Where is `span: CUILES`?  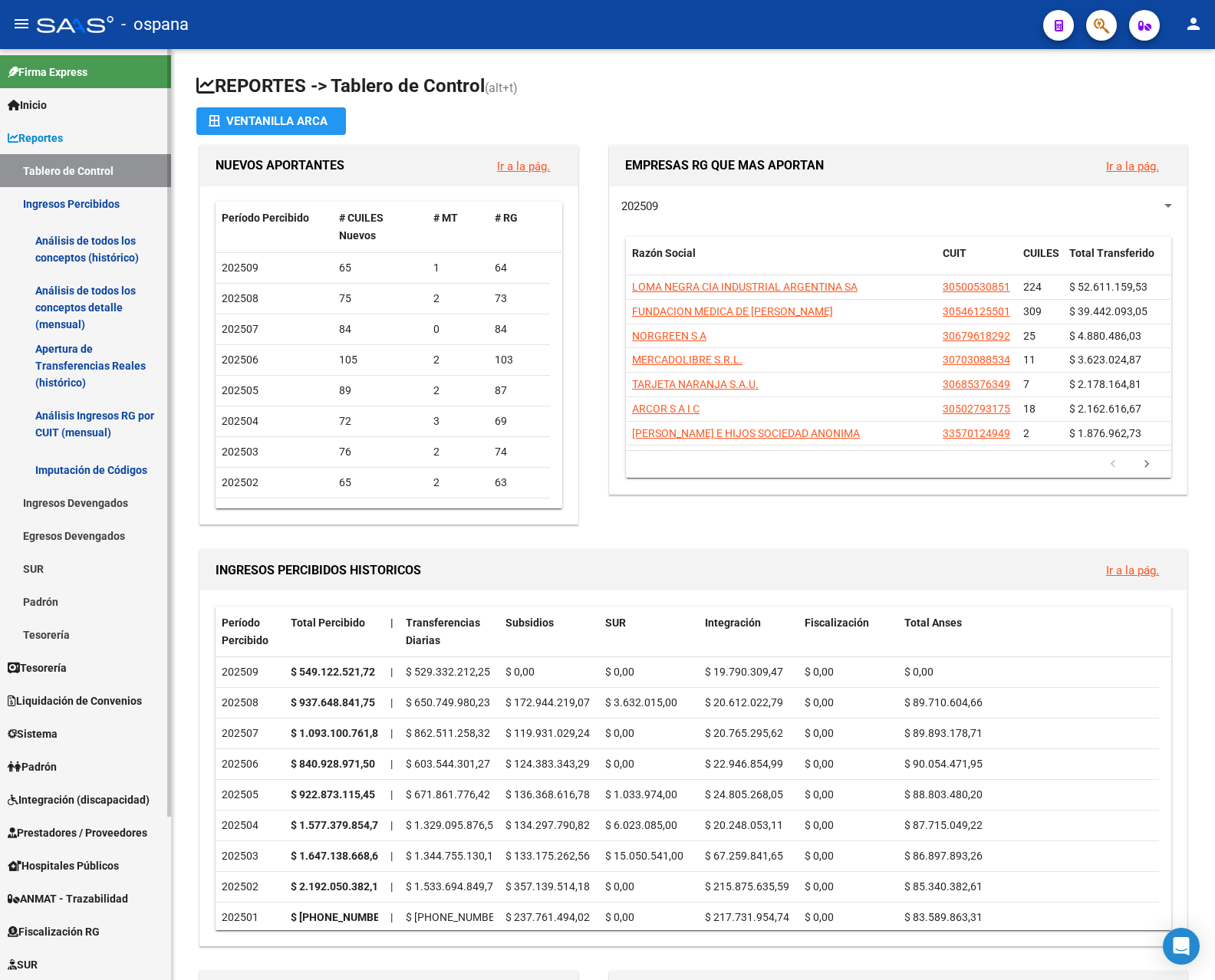 span: CUILES is located at coordinates (1041, 253).